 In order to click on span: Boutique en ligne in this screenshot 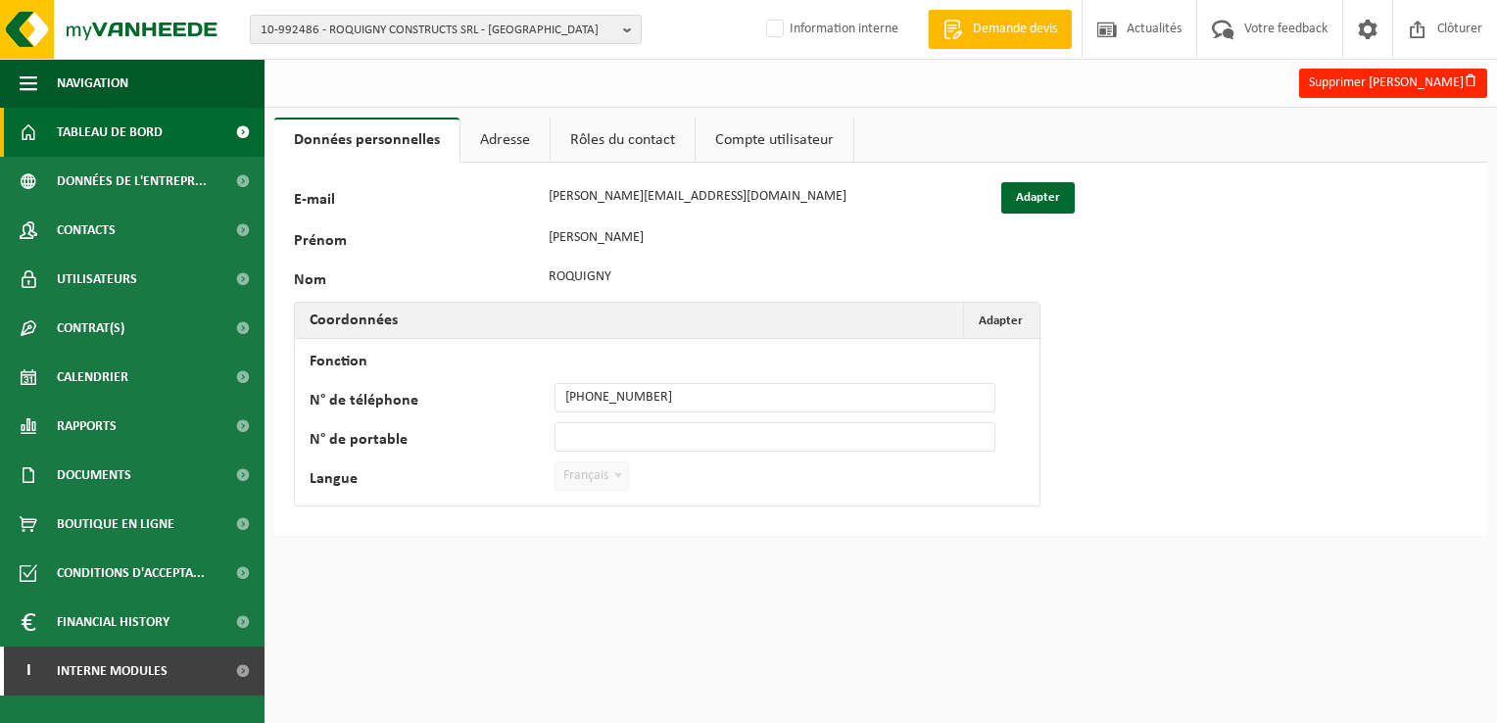, I will do `click(116, 524)`.